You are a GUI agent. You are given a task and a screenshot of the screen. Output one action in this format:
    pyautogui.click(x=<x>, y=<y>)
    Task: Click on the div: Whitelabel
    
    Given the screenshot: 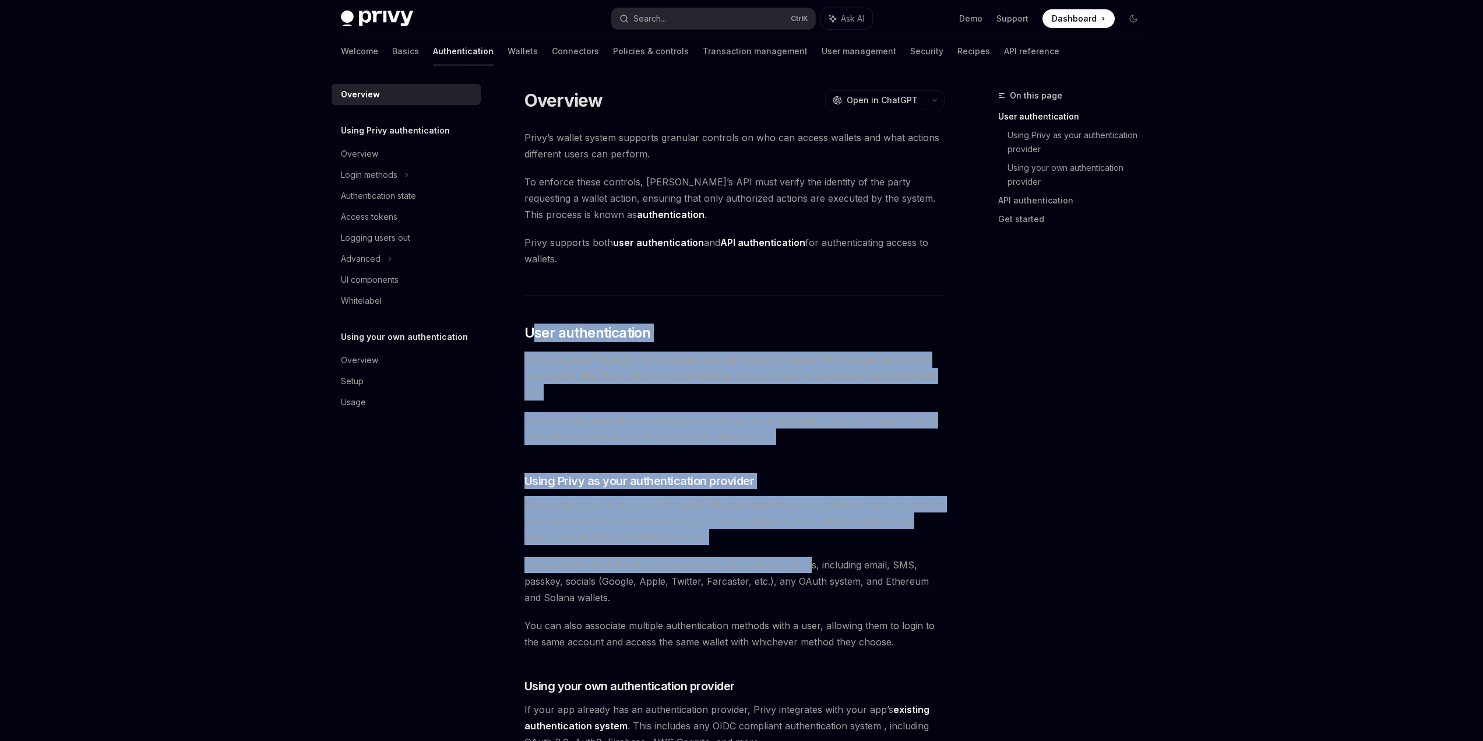 What is the action you would take?
    pyautogui.click(x=361, y=301)
    